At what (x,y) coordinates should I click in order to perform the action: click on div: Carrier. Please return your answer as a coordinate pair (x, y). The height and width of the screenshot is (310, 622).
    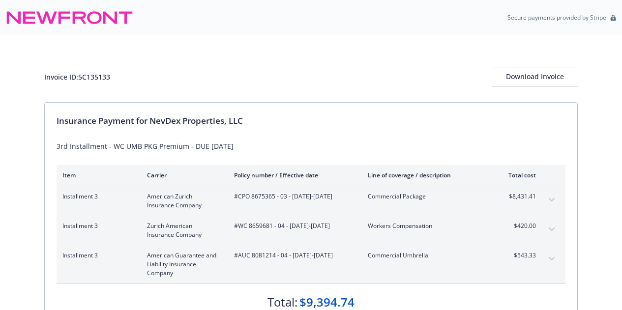
    Looking at the image, I should click on (182, 175).